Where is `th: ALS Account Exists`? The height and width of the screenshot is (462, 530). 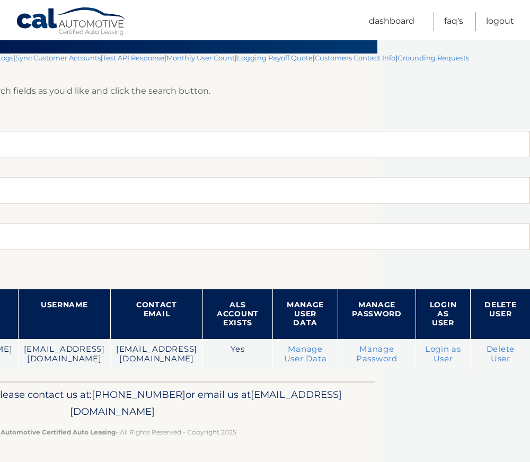 th: ALS Account Exists is located at coordinates (238, 314).